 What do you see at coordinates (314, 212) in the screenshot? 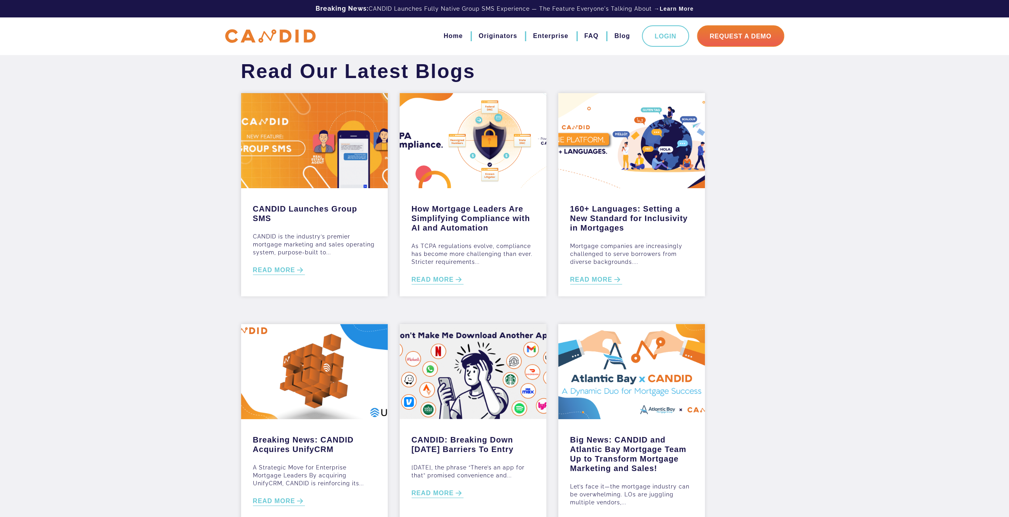
I see `a: CANDID Launches Group SMS` at bounding box center [314, 212].